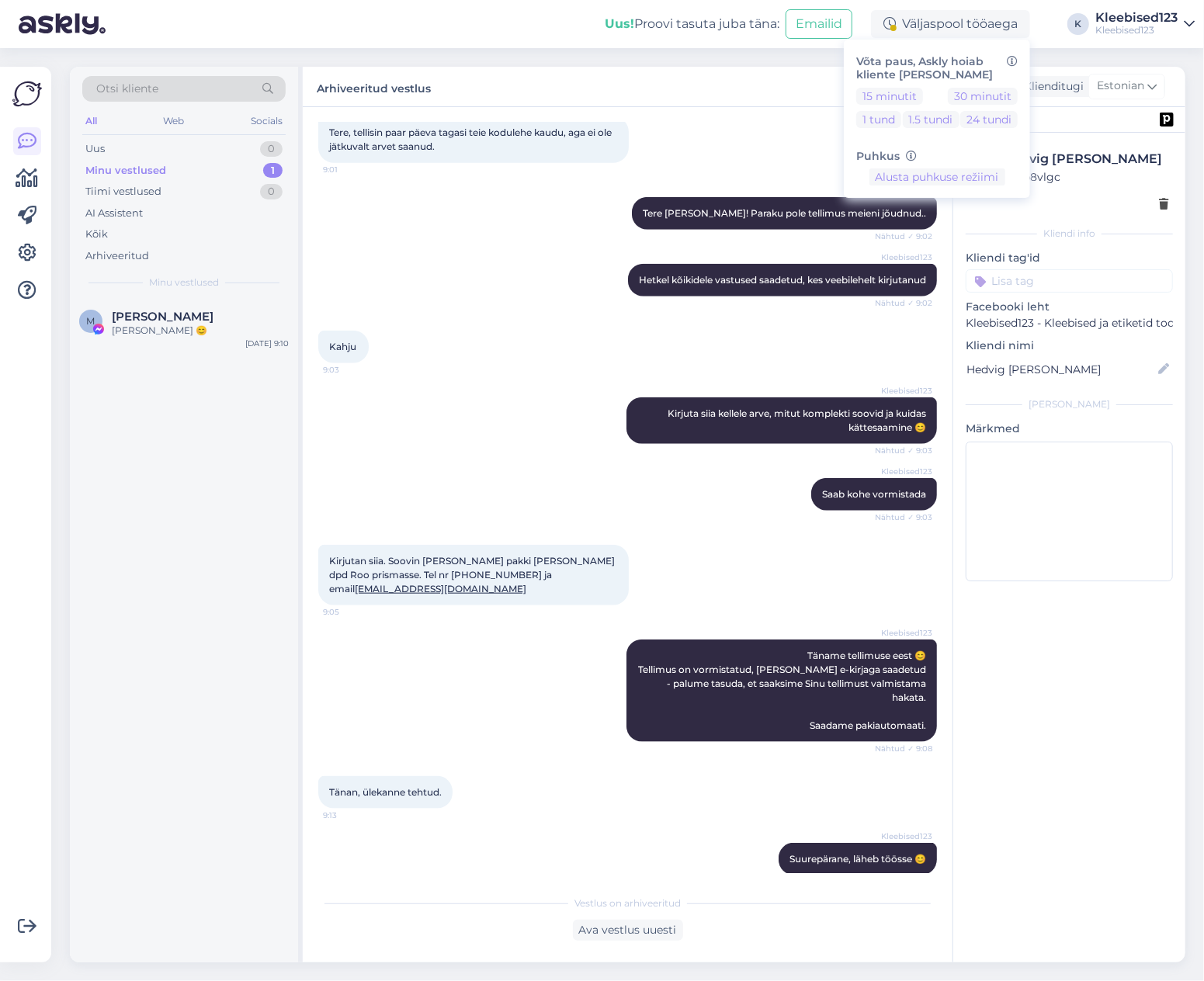 The image size is (1204, 981). Describe the element at coordinates (1120, 86) in the screenshot. I see `span: Estonian` at that location.